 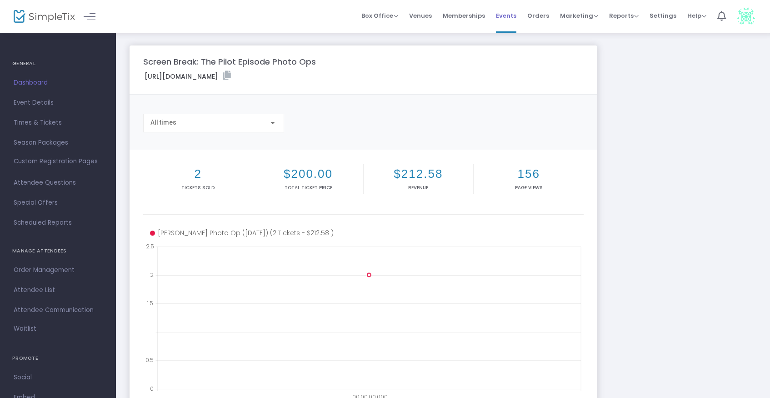 What do you see at coordinates (308, 174) in the screenshot?
I see `h2: $200.00` at bounding box center [308, 174].